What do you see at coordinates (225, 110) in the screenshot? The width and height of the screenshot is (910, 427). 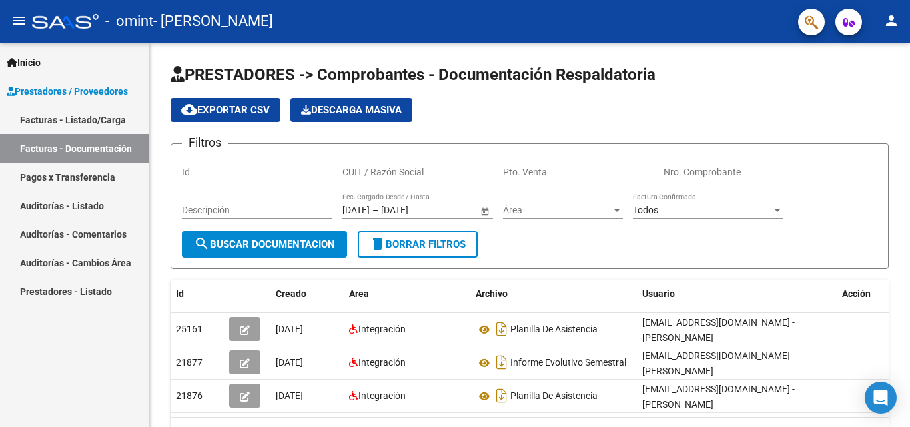 I see `button: Exportar CSV` at bounding box center [225, 110].